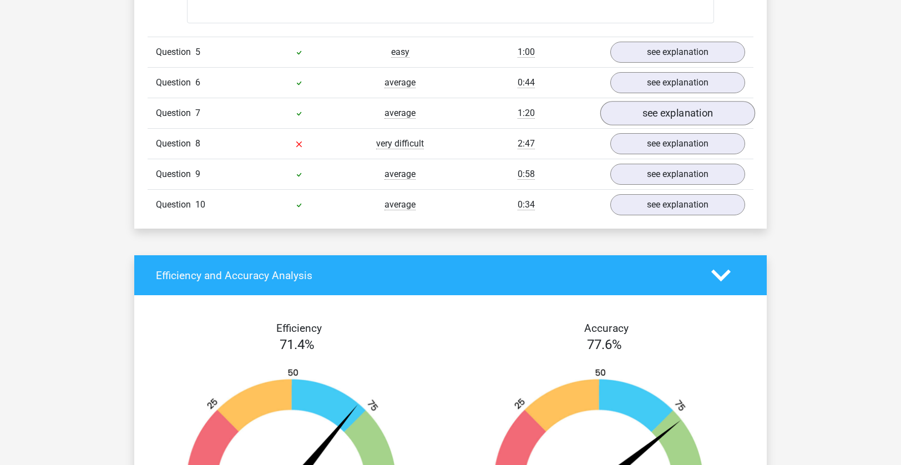  Describe the element at coordinates (606, 328) in the screenshot. I see `h4: Accuracy` at that location.